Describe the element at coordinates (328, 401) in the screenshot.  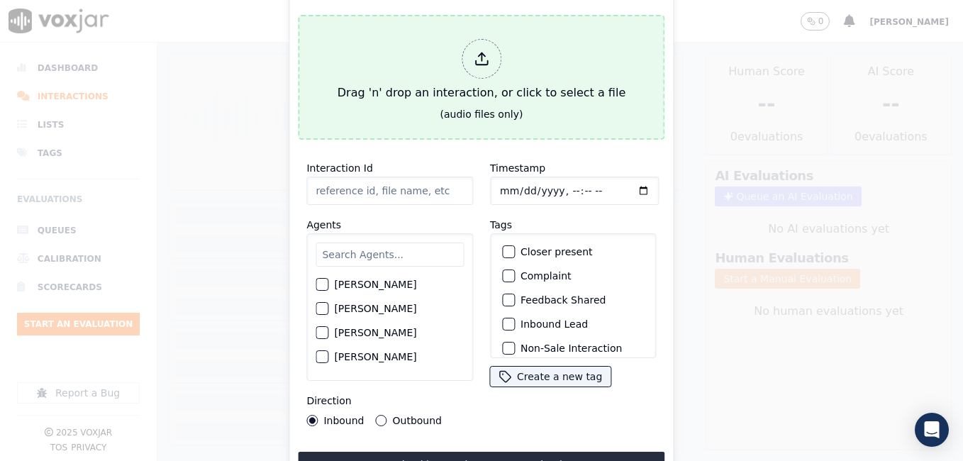
I see `label: Direction` at that location.